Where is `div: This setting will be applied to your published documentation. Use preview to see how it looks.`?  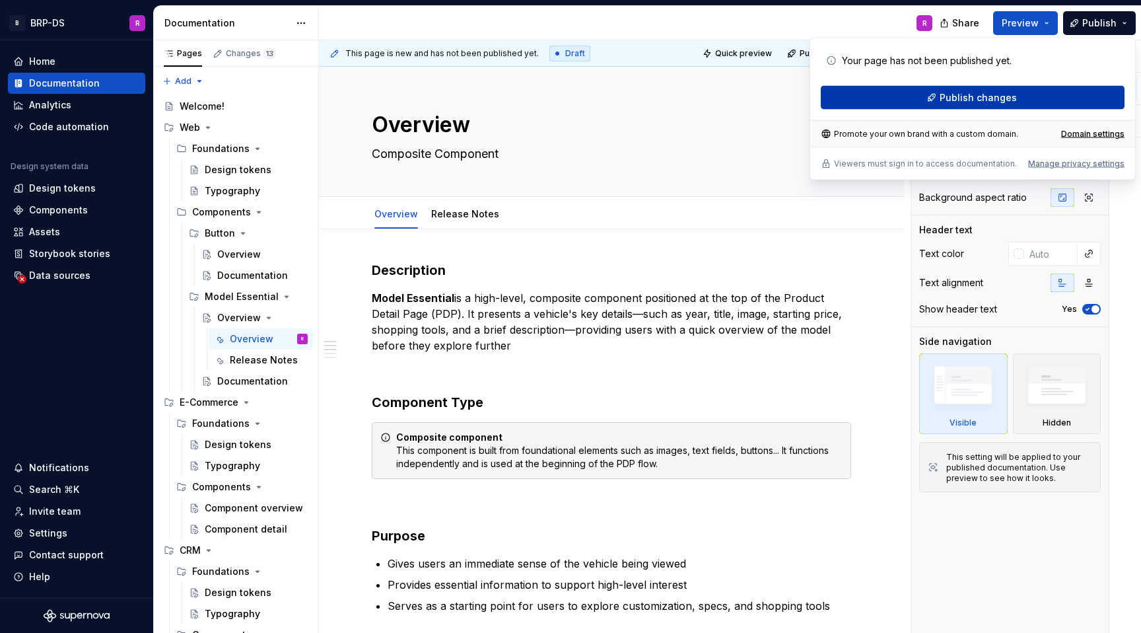
div: This setting will be applied to your published documentation. Use preview to see how it looks. is located at coordinates (1019, 467).